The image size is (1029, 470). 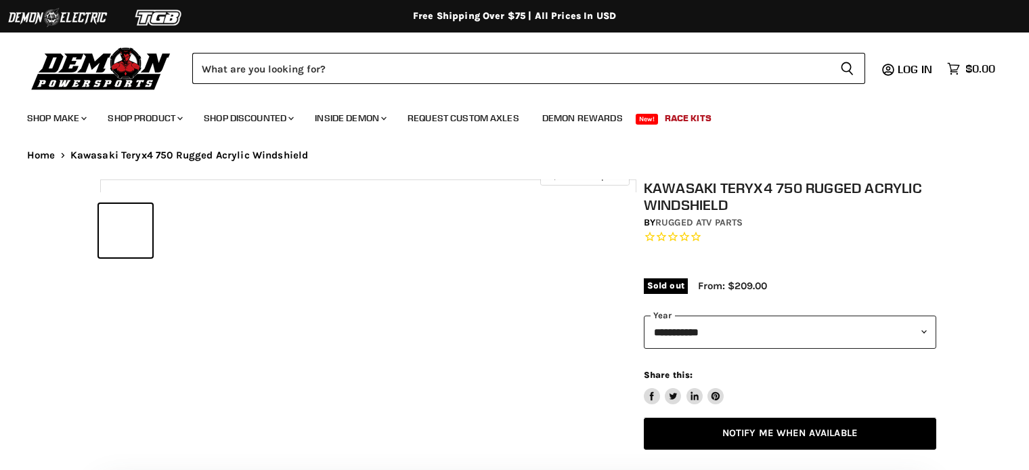 What do you see at coordinates (790, 196) in the screenshot?
I see `h1: Kawasaki Teryx4 750 Rugged Acrylic Windshield` at bounding box center [790, 196].